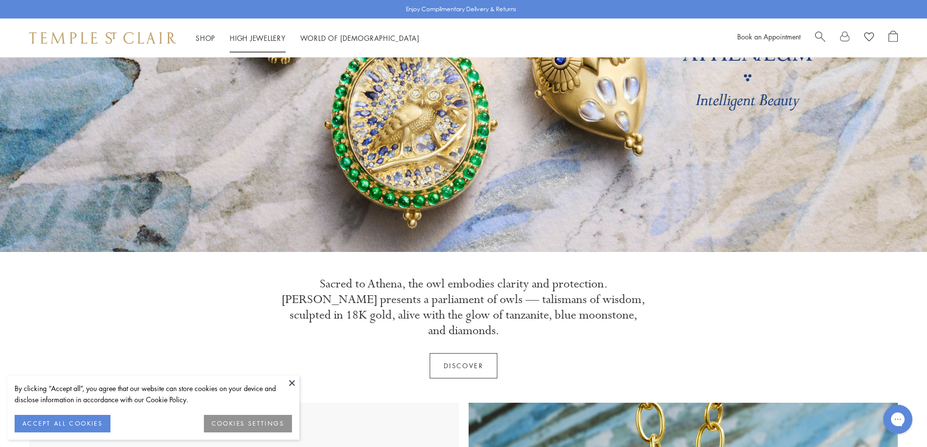  Describe the element at coordinates (205, 38) in the screenshot. I see `a: ShopShop` at that location.